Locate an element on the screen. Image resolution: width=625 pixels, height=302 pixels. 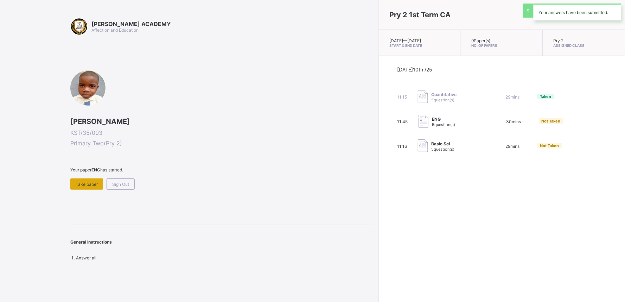
span: Primary Two ( Pry 2 ) is located at coordinates (223, 143).